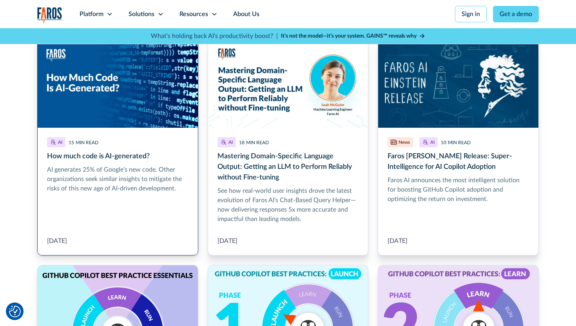  What do you see at coordinates (141, 14) in the screenshot?
I see `div: Solutions` at bounding box center [141, 14].